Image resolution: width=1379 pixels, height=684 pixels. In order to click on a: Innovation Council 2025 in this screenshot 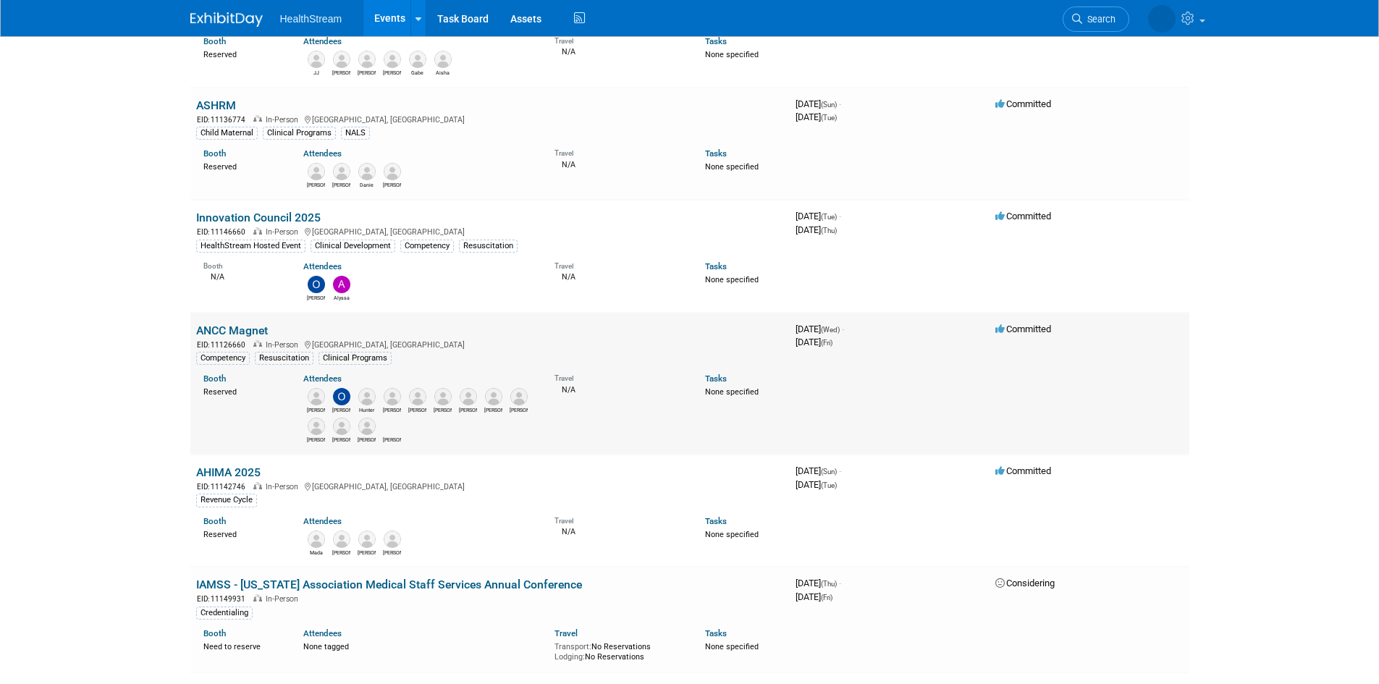, I will do `click(258, 217)`.